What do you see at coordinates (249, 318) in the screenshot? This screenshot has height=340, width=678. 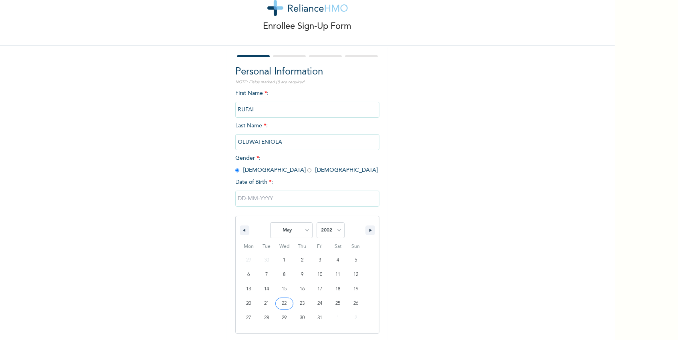 I see `button: 27` at bounding box center [249, 318].